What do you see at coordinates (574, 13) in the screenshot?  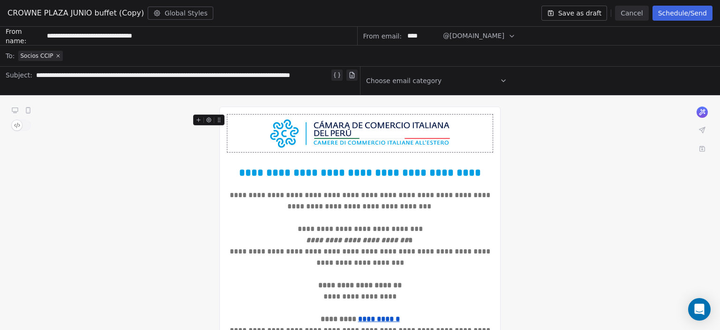 I see `button: Save as draft` at bounding box center [574, 13].